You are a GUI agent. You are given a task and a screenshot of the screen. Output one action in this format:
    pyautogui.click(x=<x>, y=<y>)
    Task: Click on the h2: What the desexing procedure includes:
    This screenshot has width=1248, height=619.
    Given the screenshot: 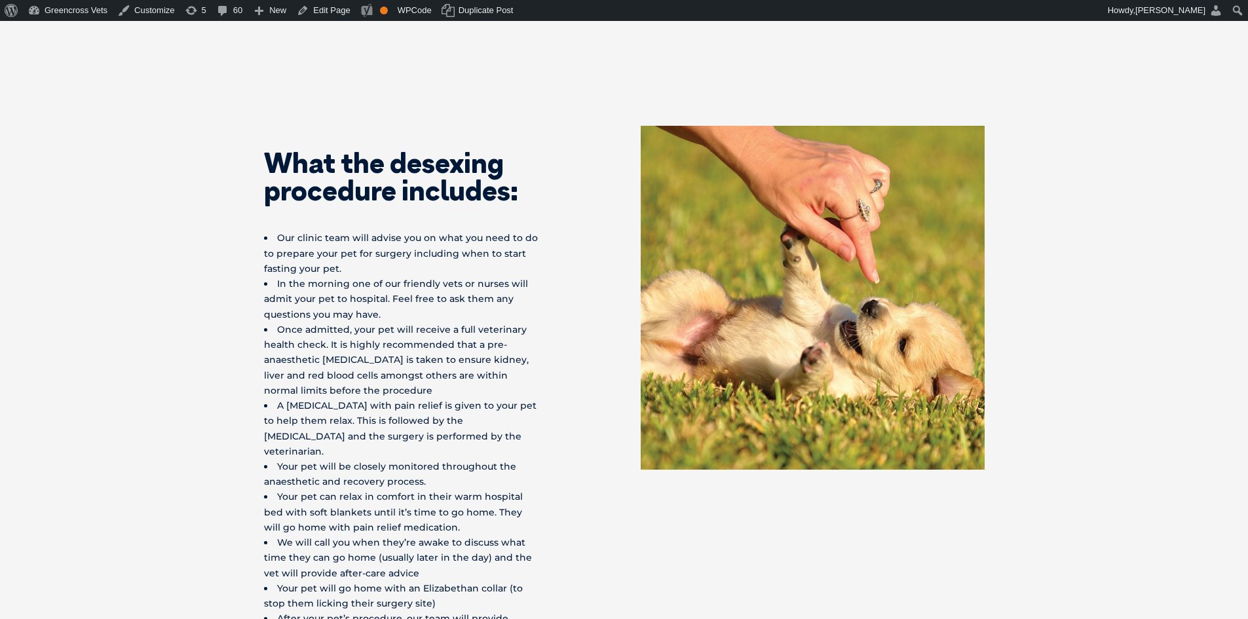 What is the action you would take?
    pyautogui.click(x=401, y=177)
    